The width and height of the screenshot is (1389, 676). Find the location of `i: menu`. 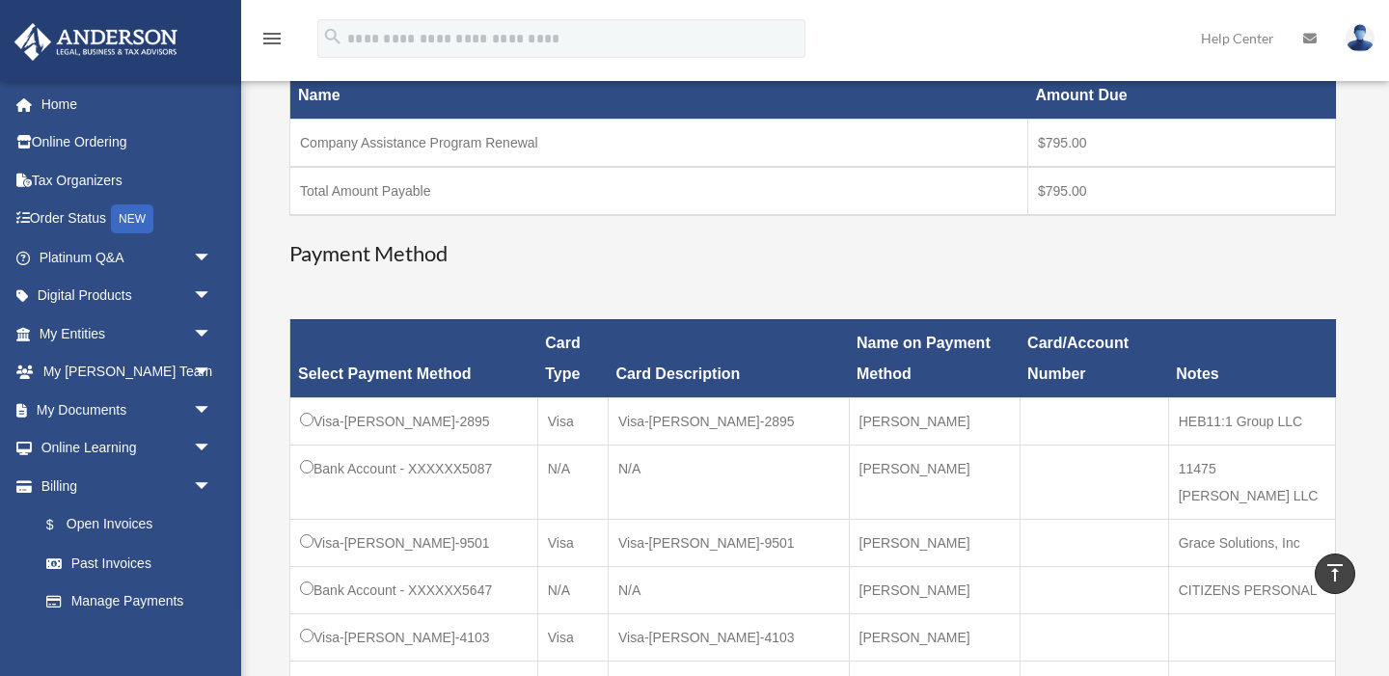

i: menu is located at coordinates (272, 39).